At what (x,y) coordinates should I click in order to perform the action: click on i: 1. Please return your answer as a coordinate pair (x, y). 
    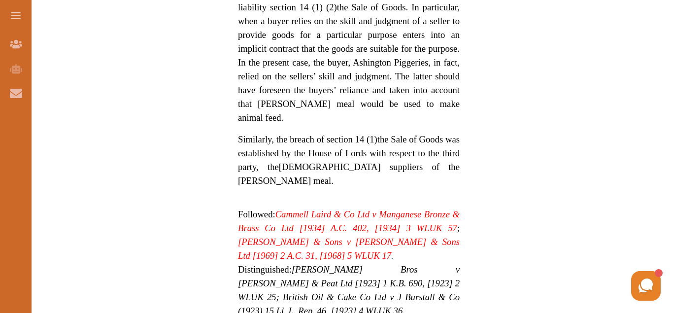
    Looking at the image, I should click on (222, 4).